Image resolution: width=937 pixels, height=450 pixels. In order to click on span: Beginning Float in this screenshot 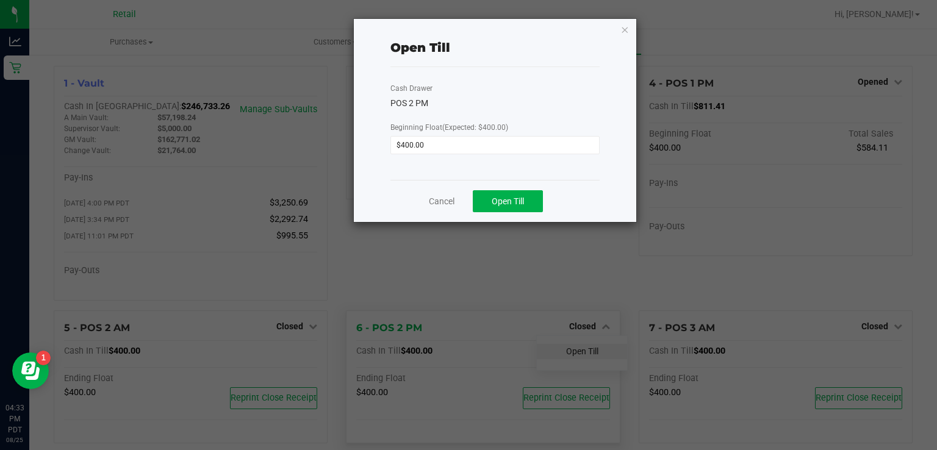, I will do `click(449, 128)`.